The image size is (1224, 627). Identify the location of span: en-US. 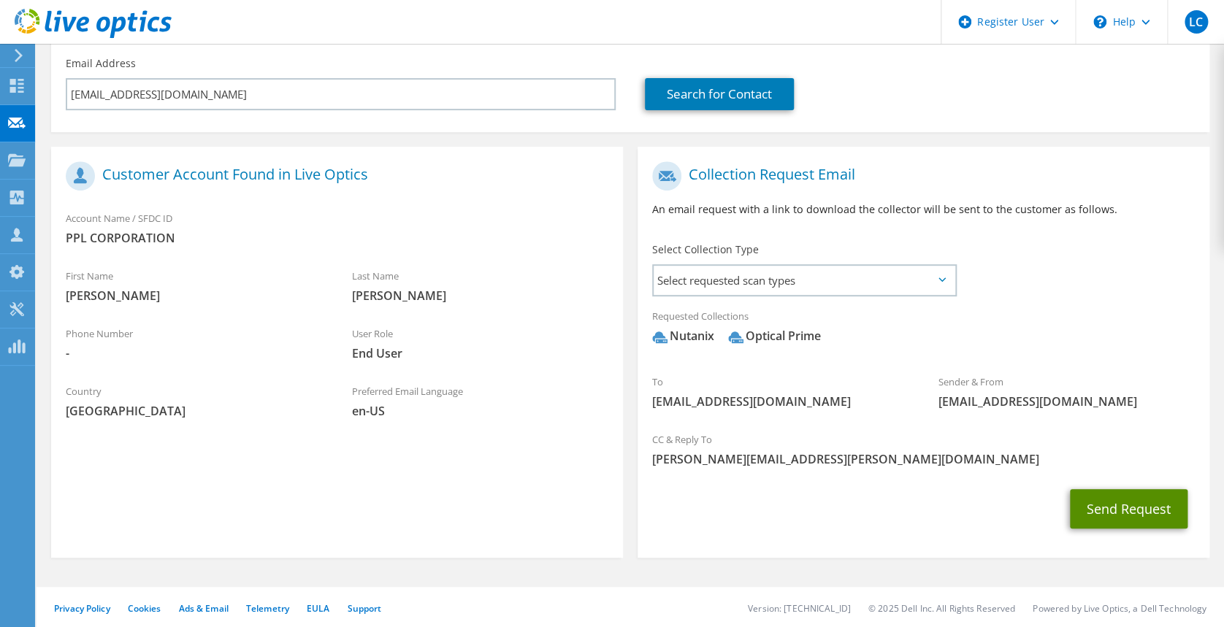
(479, 411).